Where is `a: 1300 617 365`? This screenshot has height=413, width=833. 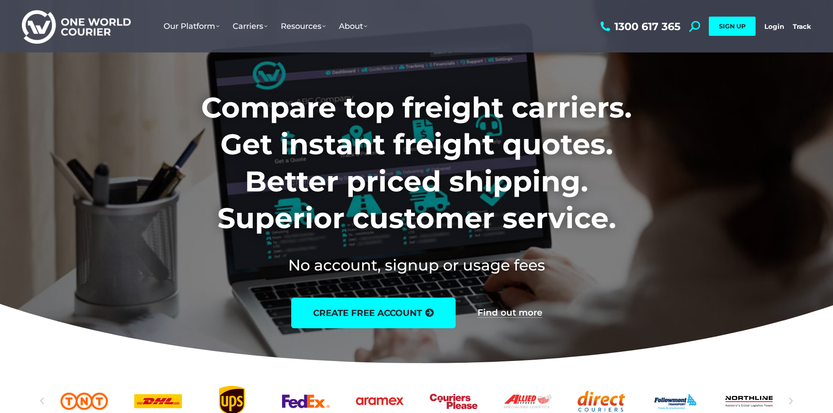 a: 1300 617 365 is located at coordinates (639, 26).